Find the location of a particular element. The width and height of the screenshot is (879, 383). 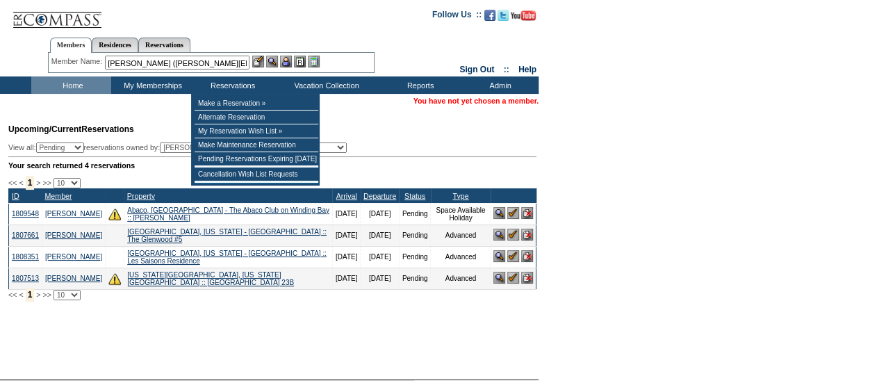

a: Type is located at coordinates (460, 196).